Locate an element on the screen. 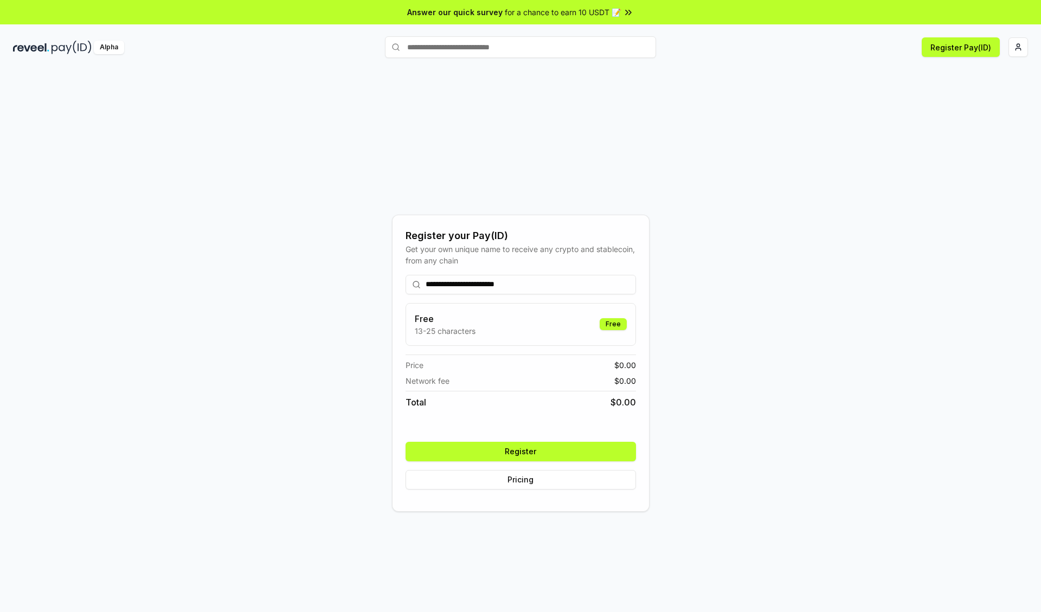 This screenshot has height=612, width=1041. div: Alpha is located at coordinates (109, 47).